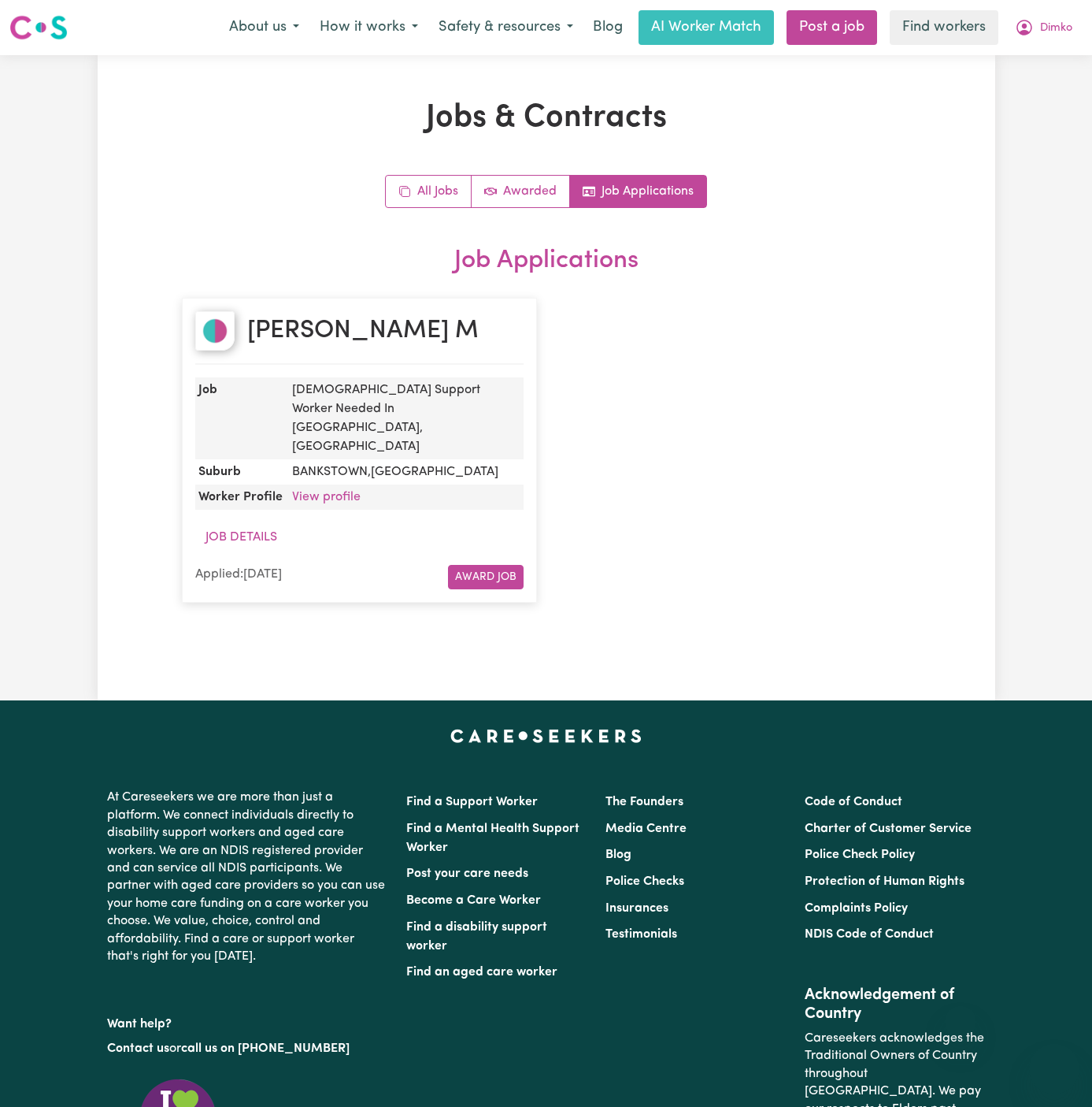 The image size is (1092, 1107). Describe the element at coordinates (39, 27) in the screenshot. I see `img: Careseekers logo` at that location.